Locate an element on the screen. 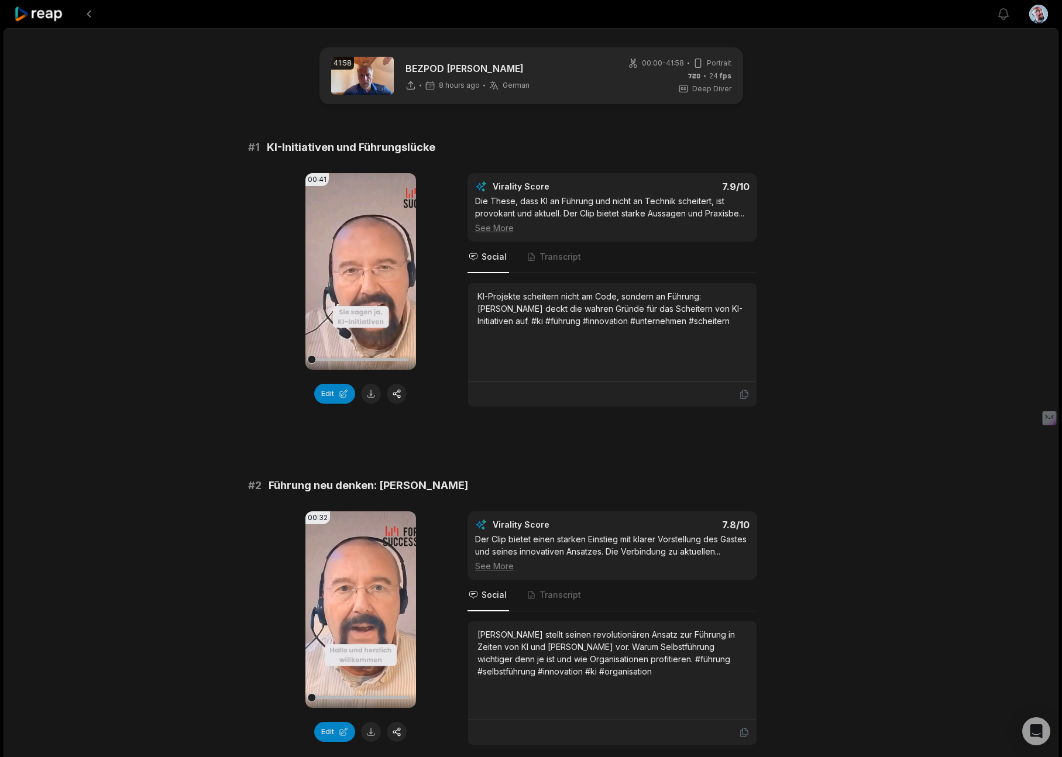  span: 8 hours ago is located at coordinates (459, 85).